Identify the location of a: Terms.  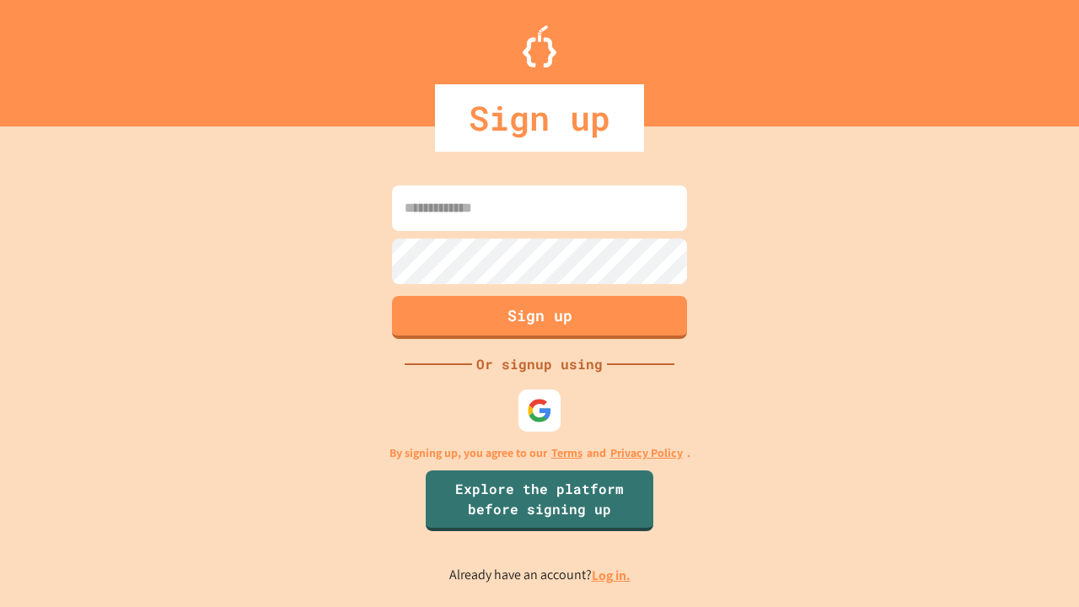
(566, 453).